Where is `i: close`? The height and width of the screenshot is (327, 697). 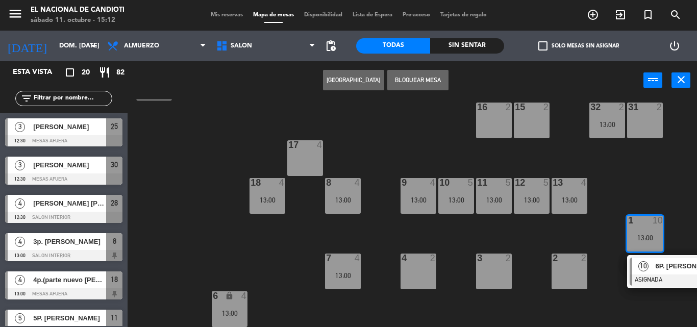 i: close is located at coordinates (681, 80).